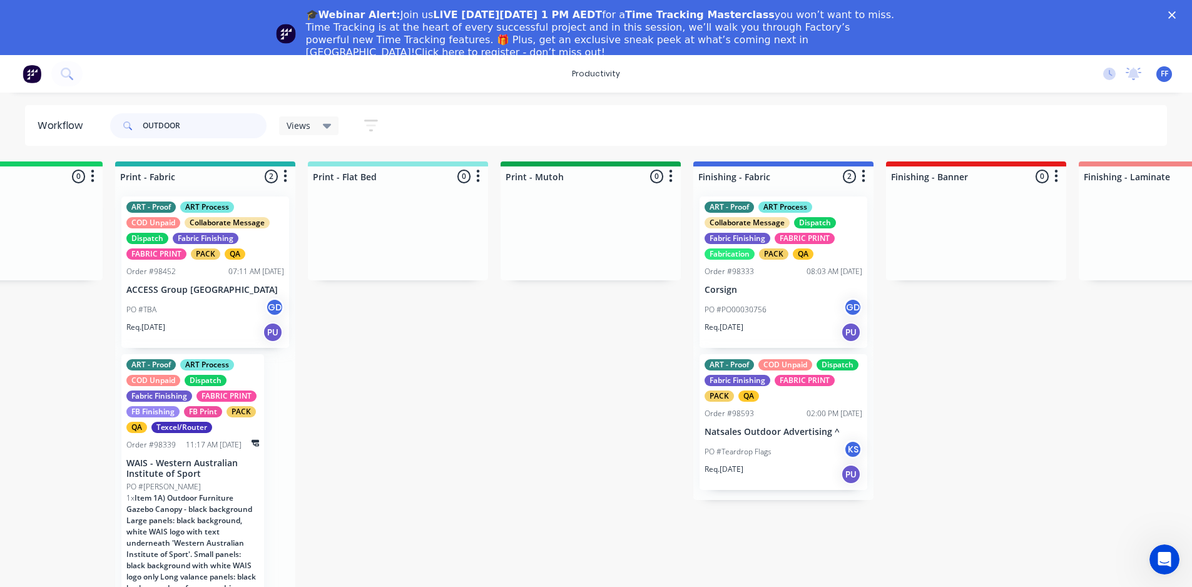 Image resolution: width=1192 pixels, height=587 pixels. I want to click on a: Click here to register - don’t miss out!, so click(510, 52).